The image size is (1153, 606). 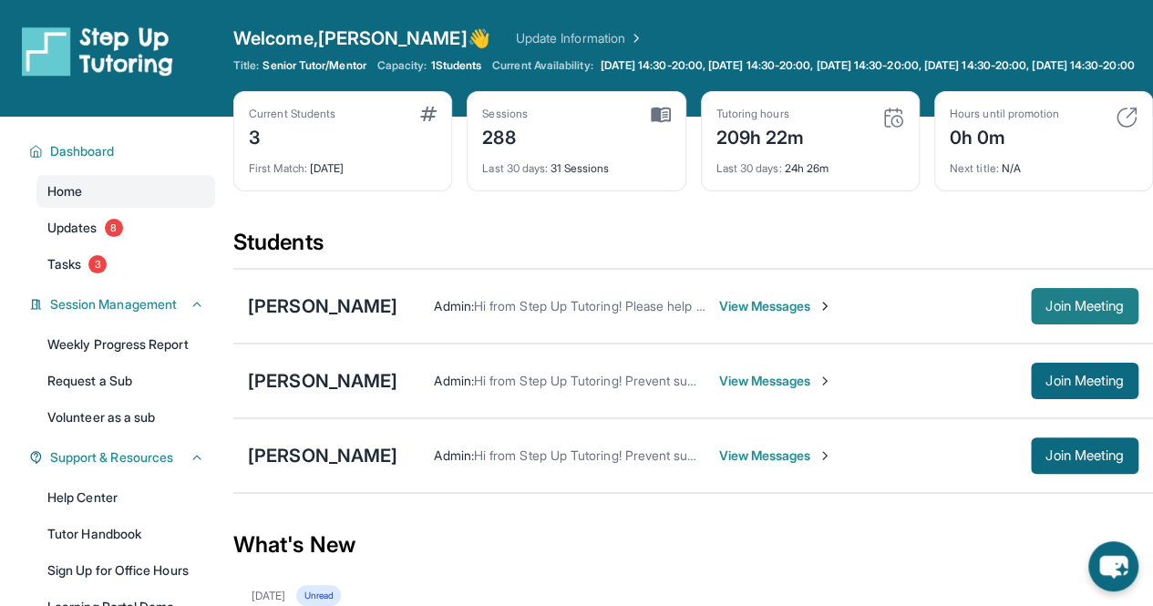 I want to click on button: chat-button, so click(x=1113, y=566).